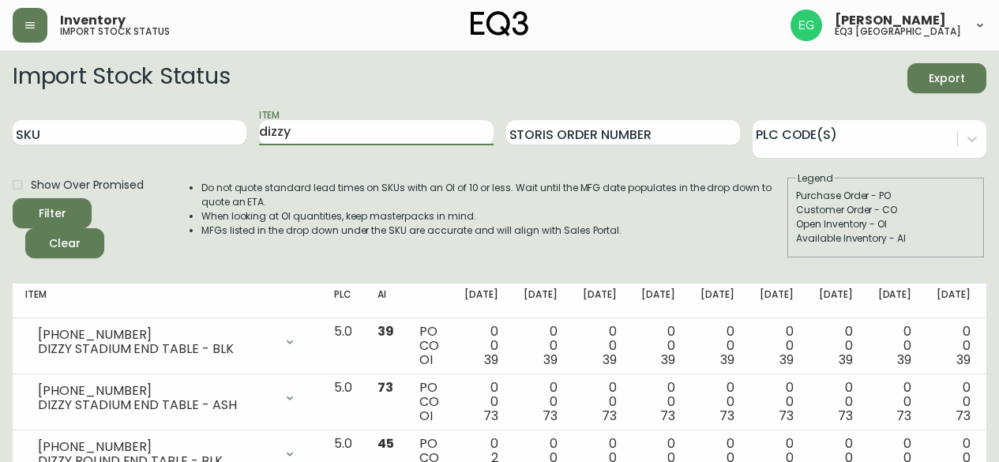  Describe the element at coordinates (886, 224) in the screenshot. I see `div: Open Inventory - OI` at that location.